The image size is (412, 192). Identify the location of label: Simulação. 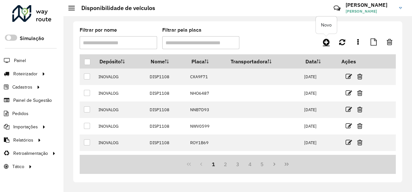
(32, 38).